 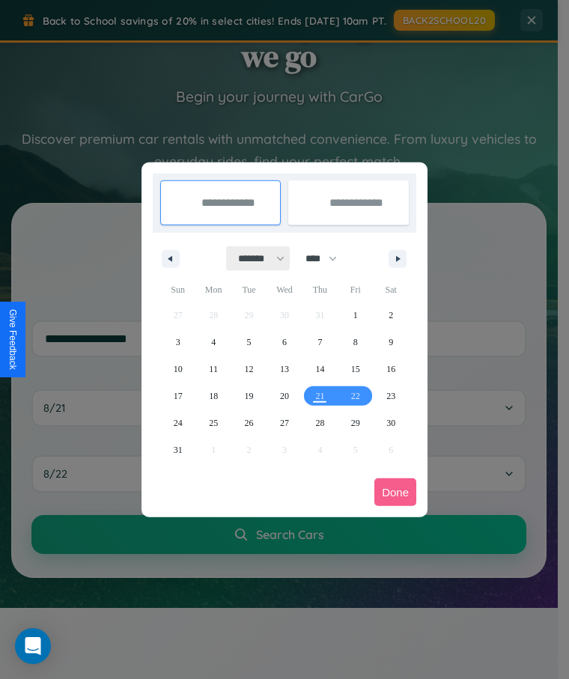 I want to click on span: 14, so click(x=320, y=369).